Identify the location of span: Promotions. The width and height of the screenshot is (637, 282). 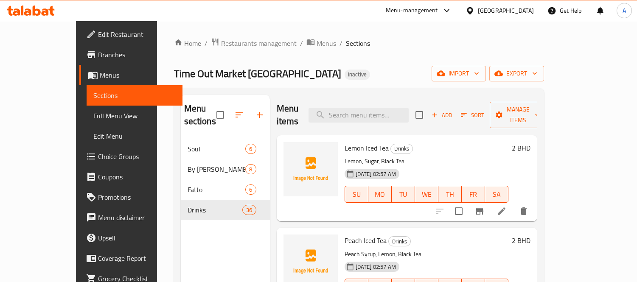
(137, 197).